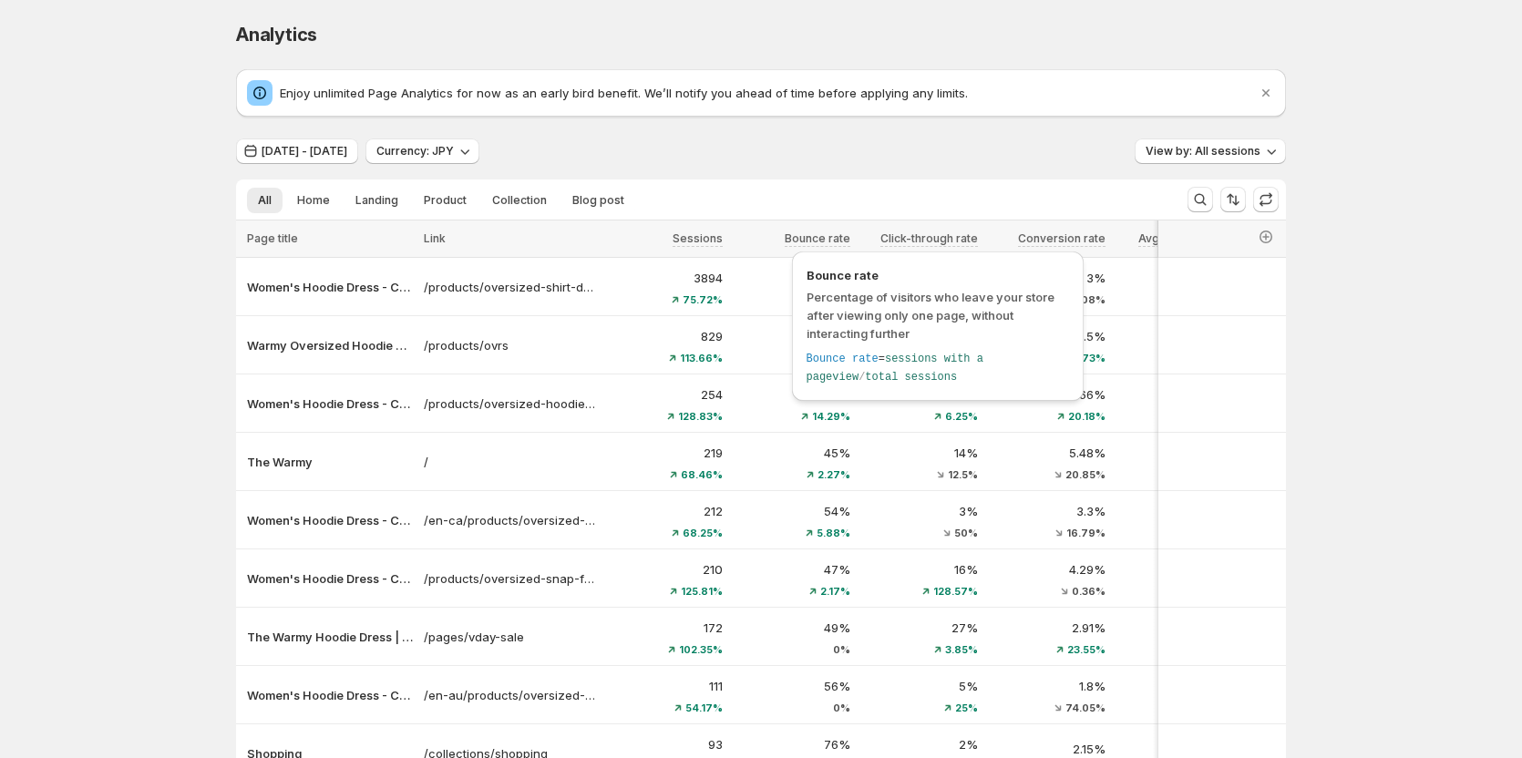 The height and width of the screenshot is (758, 1522). I want to click on p: 56%, so click(792, 686).